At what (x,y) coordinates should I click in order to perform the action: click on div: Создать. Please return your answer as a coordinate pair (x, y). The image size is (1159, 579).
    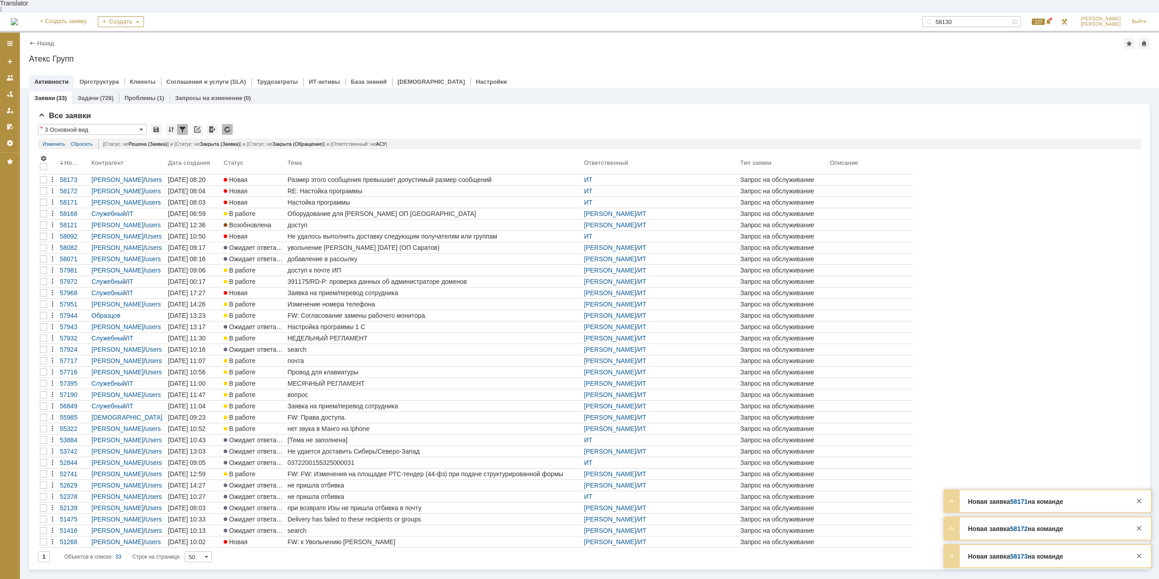
    Looking at the image, I should click on (121, 22).